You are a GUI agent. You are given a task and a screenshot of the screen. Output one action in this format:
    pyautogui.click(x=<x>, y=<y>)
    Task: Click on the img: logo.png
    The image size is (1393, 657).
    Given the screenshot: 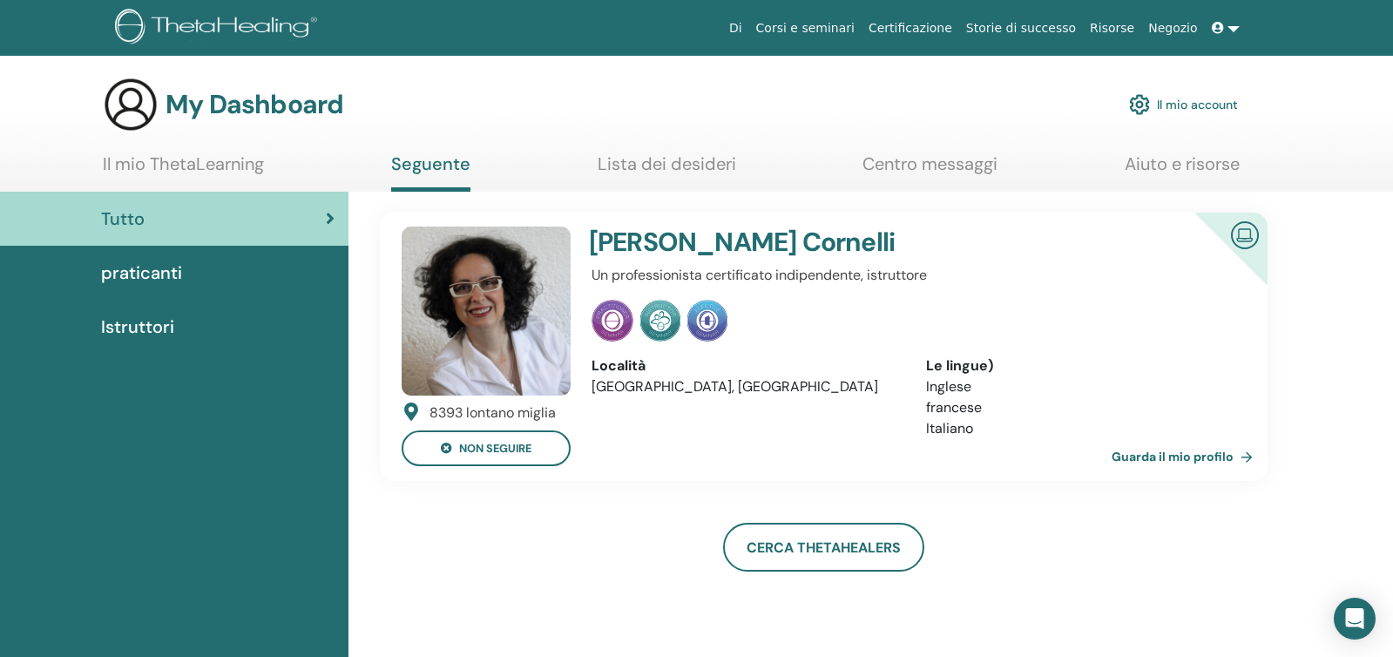 What is the action you would take?
    pyautogui.click(x=219, y=28)
    